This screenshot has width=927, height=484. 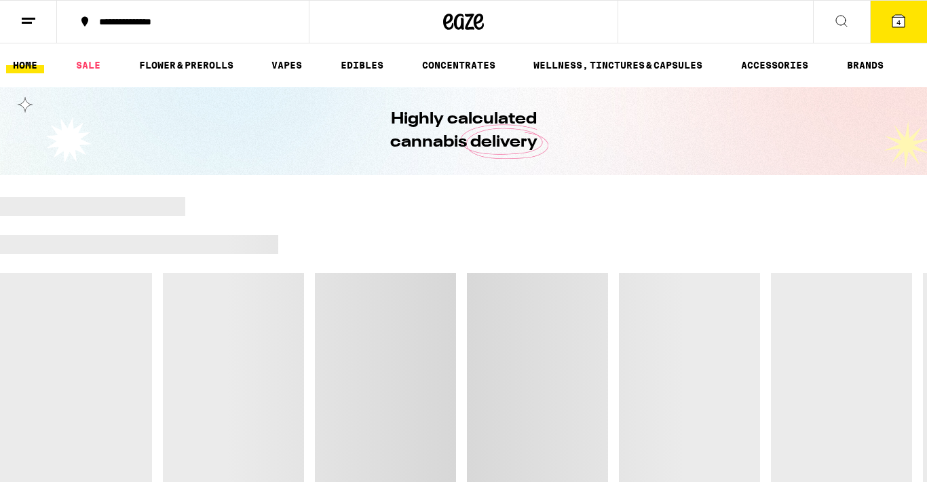 I want to click on span: 4, so click(x=899, y=22).